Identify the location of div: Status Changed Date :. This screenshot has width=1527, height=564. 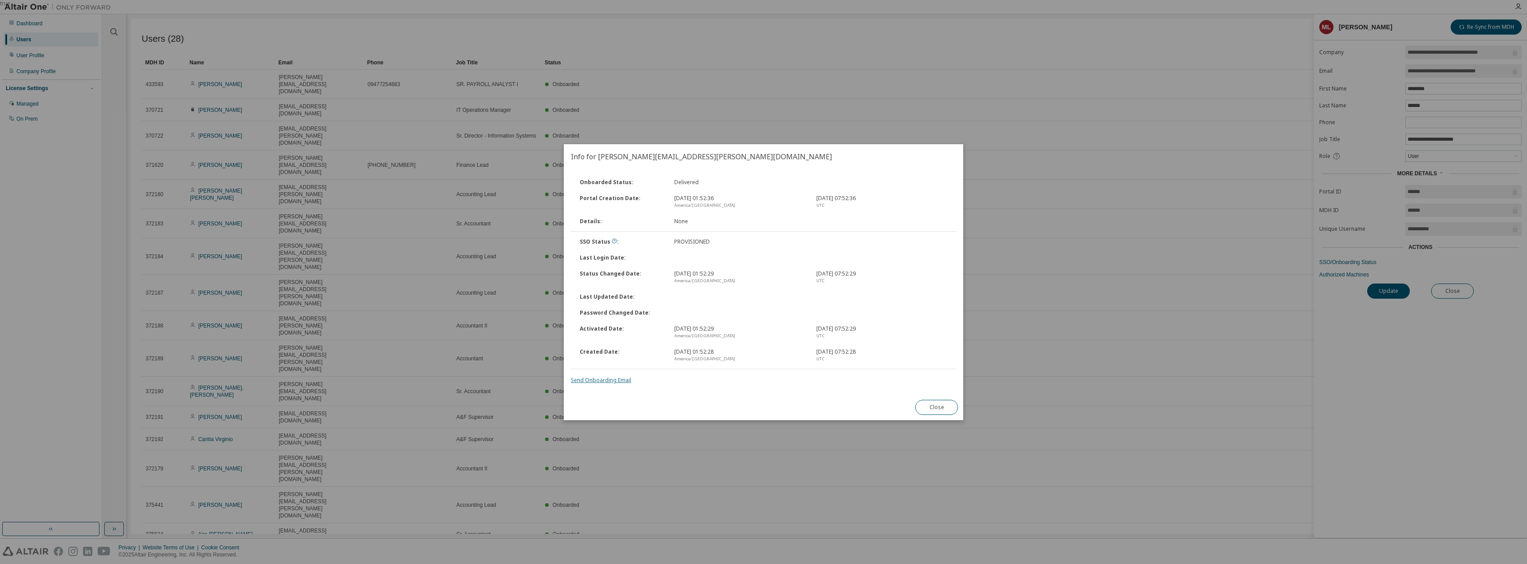
(621, 277).